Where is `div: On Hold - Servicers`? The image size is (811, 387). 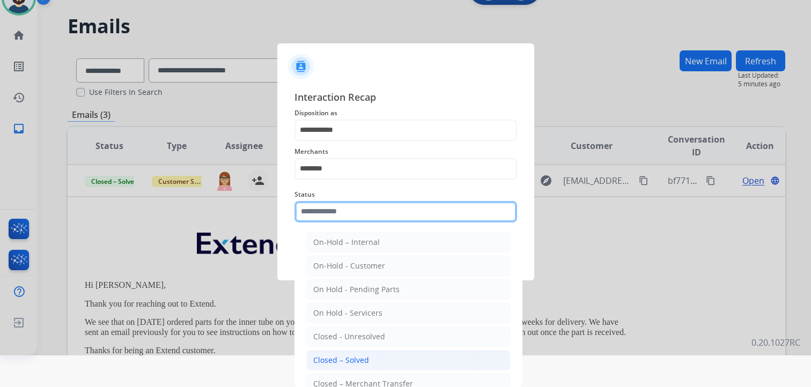 div: On Hold - Servicers is located at coordinates (348, 313).